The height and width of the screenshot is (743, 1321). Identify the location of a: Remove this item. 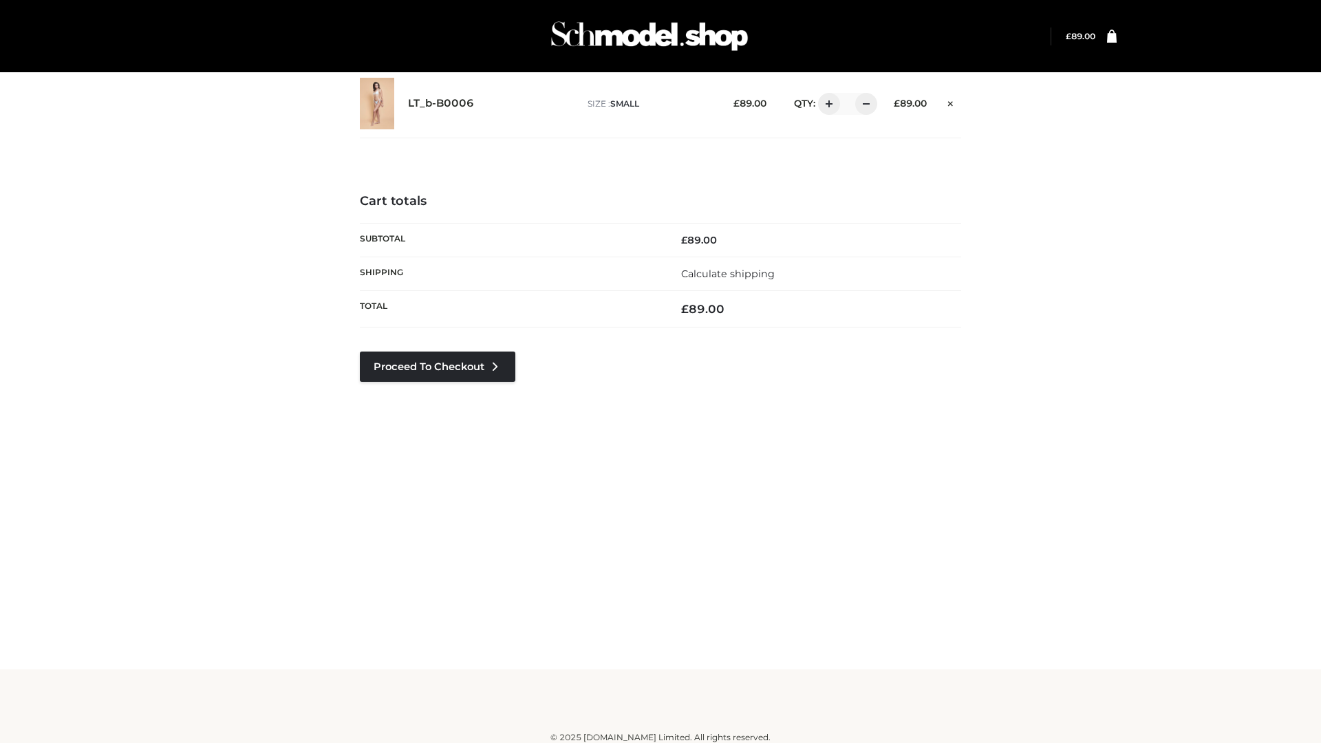
(951, 102).